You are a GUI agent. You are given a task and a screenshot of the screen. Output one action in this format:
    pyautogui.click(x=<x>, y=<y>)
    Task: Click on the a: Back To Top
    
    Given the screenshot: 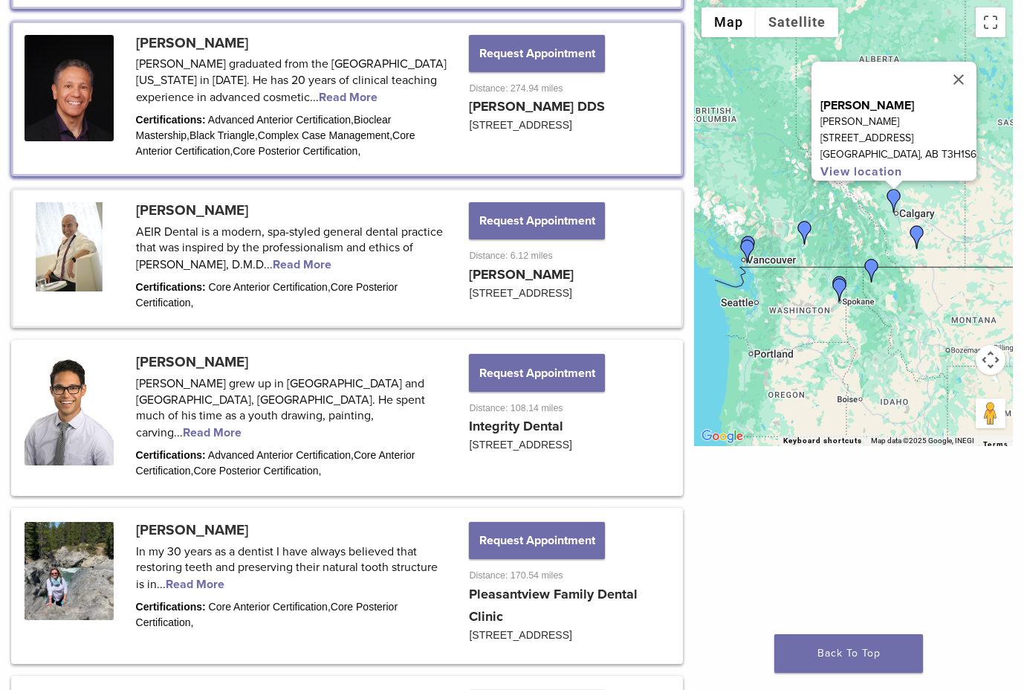 What is the action you would take?
    pyautogui.click(x=849, y=653)
    